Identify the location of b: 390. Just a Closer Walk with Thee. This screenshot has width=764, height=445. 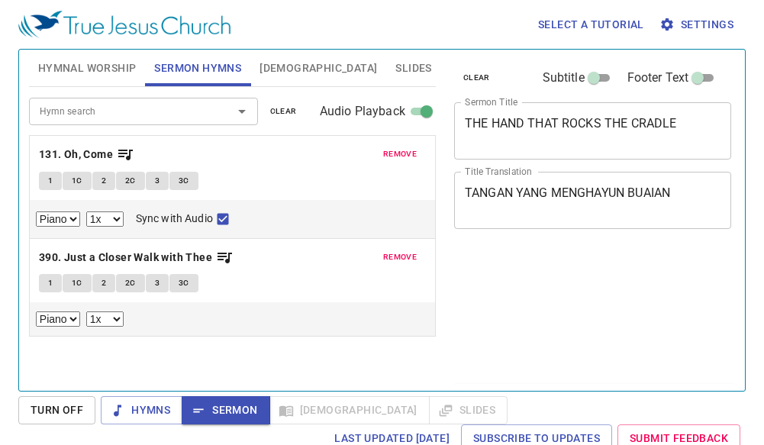
(125, 257).